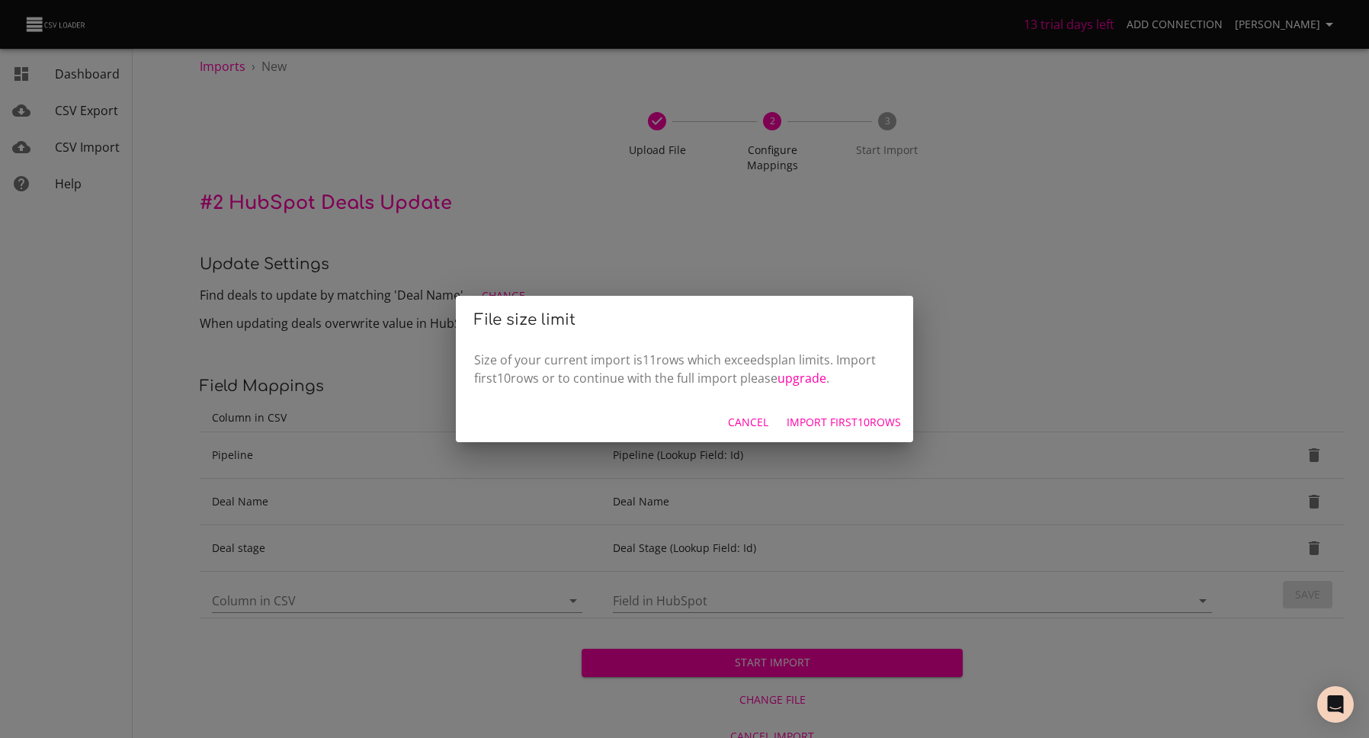 The width and height of the screenshot is (1369, 738). What do you see at coordinates (802, 378) in the screenshot?
I see `a: upgrade` at bounding box center [802, 378].